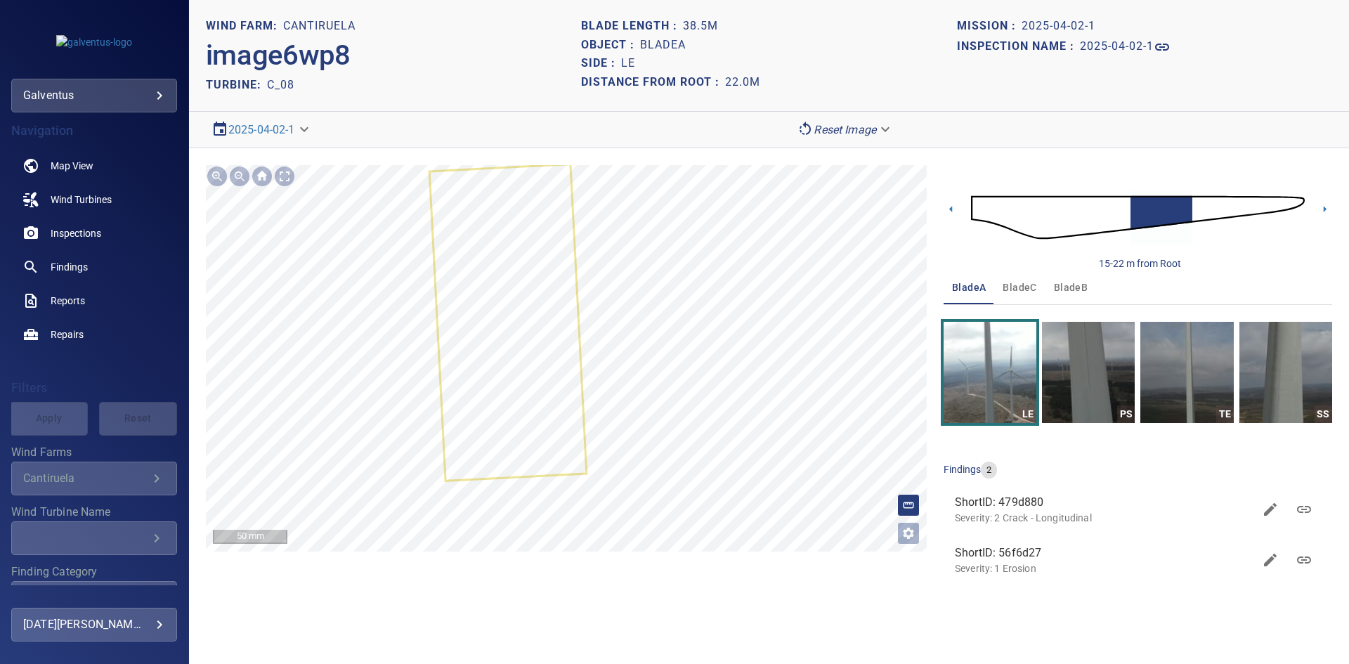 The image size is (1349, 664). Describe the element at coordinates (990, 372) in the screenshot. I see `a: LE` at that location.